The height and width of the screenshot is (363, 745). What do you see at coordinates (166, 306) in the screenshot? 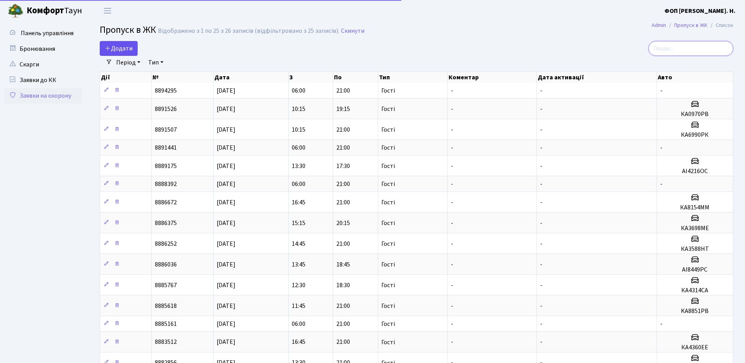
I see `span: 8885618` at bounding box center [166, 306].